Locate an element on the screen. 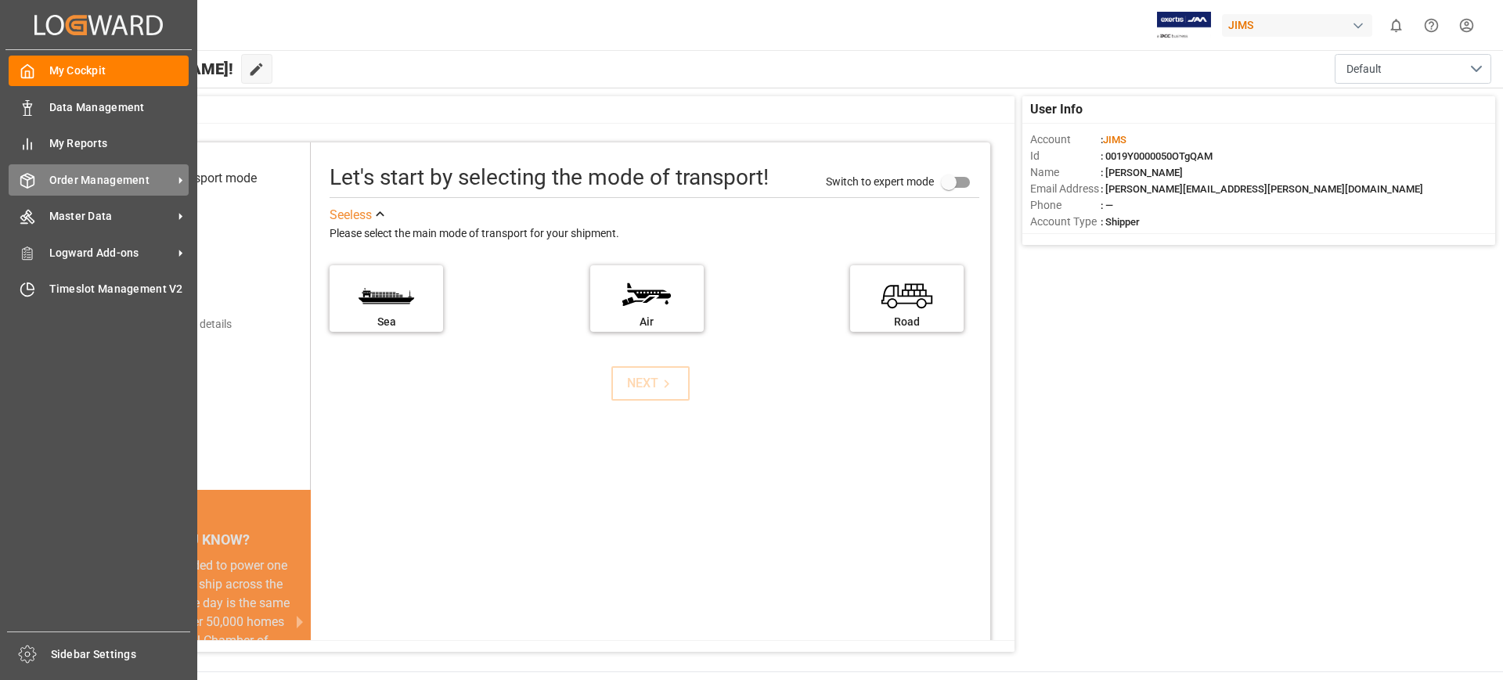 The image size is (1503, 680). span: User Info is located at coordinates (1056, 110).